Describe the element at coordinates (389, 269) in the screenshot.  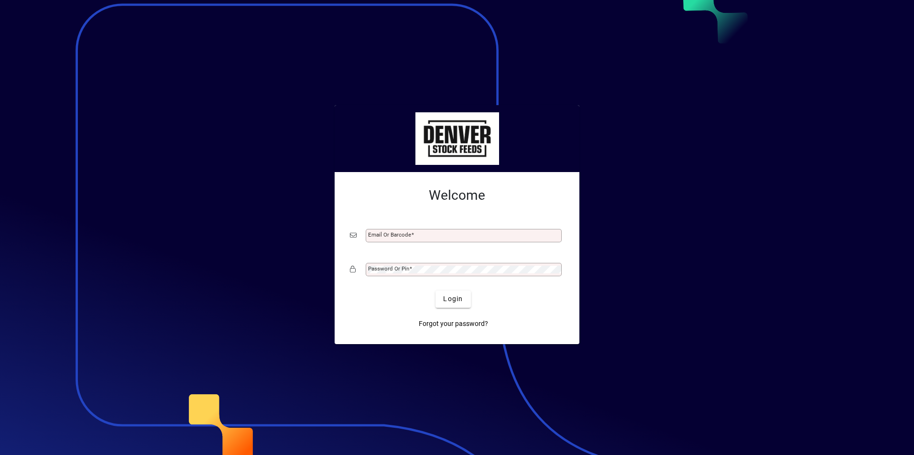
I see `mat-label: Password or Pin` at that location.